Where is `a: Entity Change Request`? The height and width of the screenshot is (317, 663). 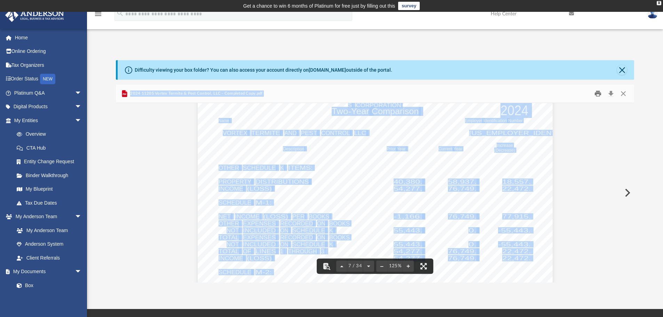
a: Entity Change Request is located at coordinates (51, 162).